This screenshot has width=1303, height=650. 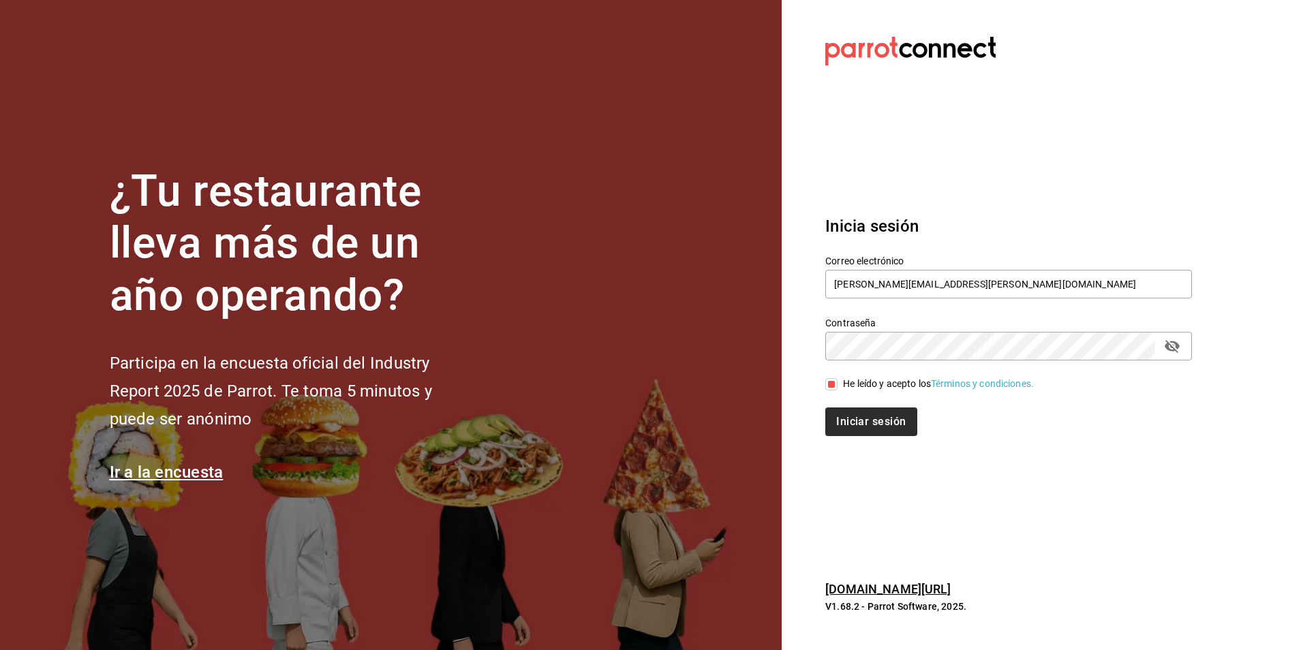 I want to click on h3: Inicia sesión, so click(x=1009, y=226).